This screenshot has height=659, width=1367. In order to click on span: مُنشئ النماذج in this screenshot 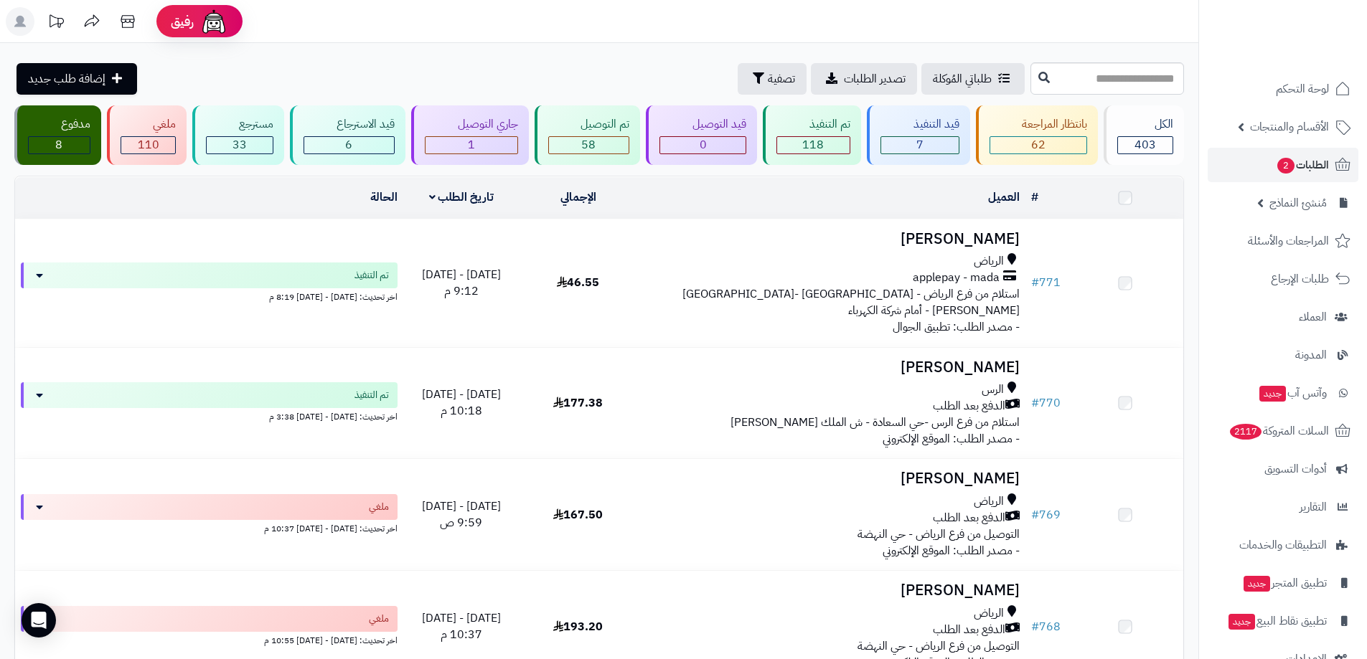, I will do `click(1298, 203)`.